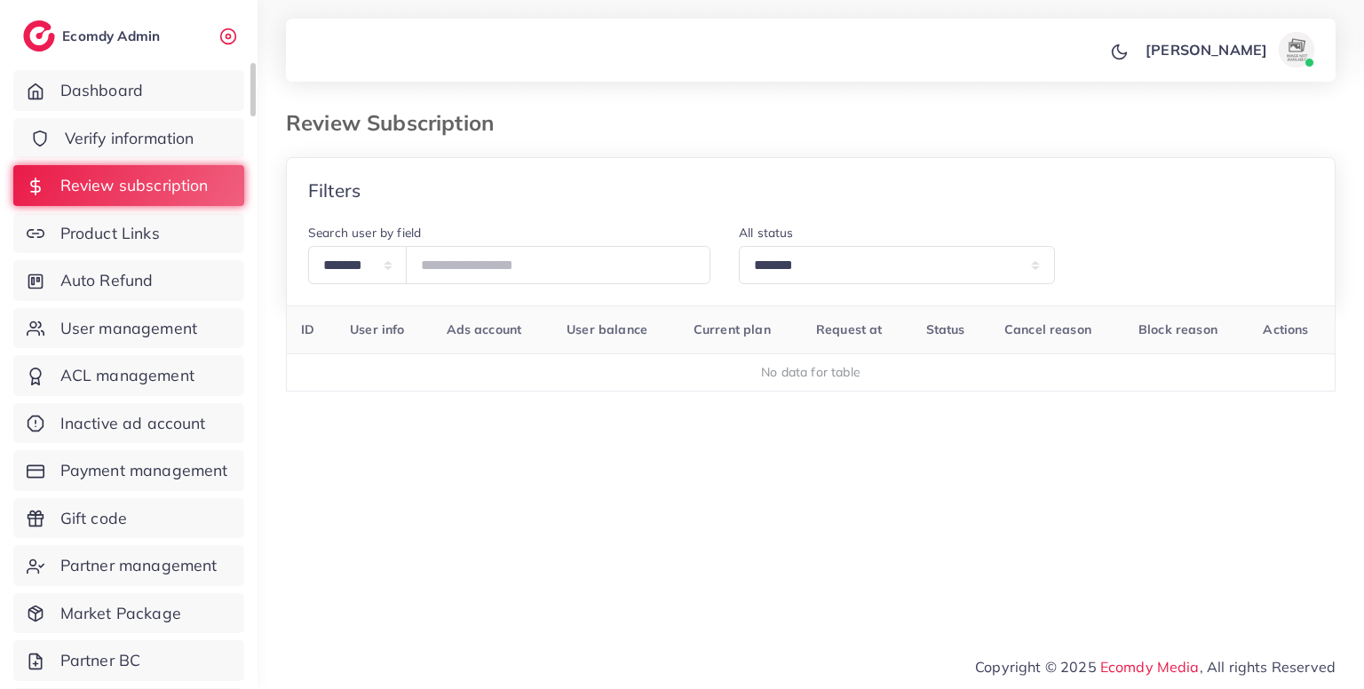  What do you see at coordinates (93, 519) in the screenshot?
I see `span: Gift code` at bounding box center [93, 519].